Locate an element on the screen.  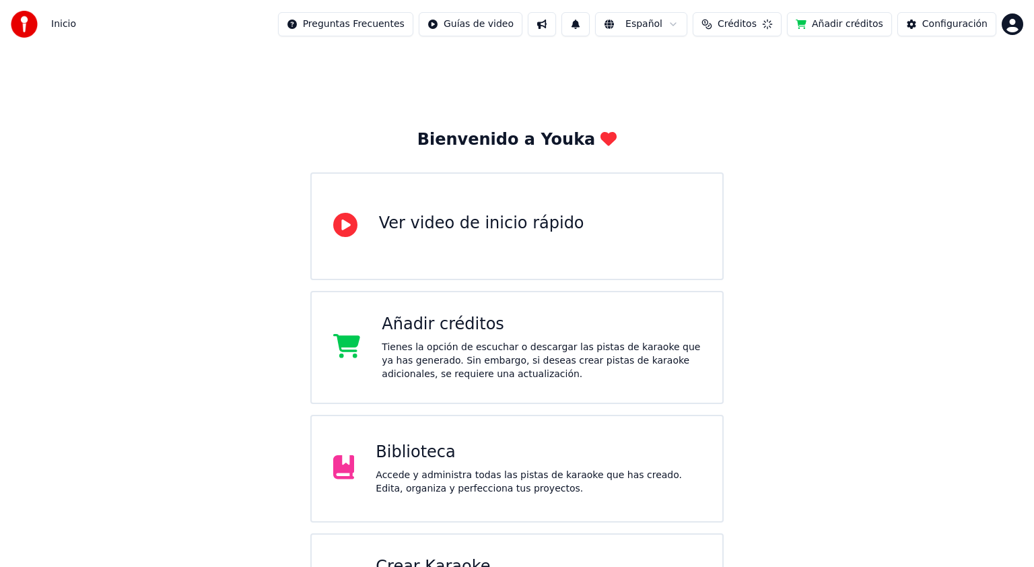
button: Preguntas Frecuentes is located at coordinates (345, 24).